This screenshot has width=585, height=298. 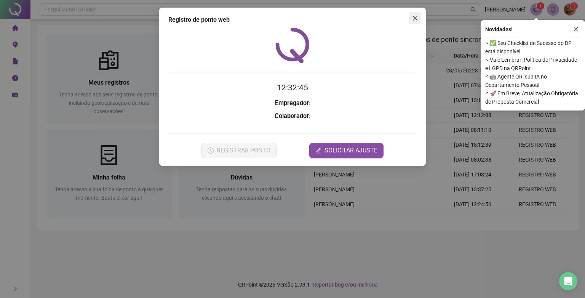 I want to click on span: ⚬ 🚀 Em Breve, Atualização Obrigatória de Proposta Comercial, so click(x=533, y=98).